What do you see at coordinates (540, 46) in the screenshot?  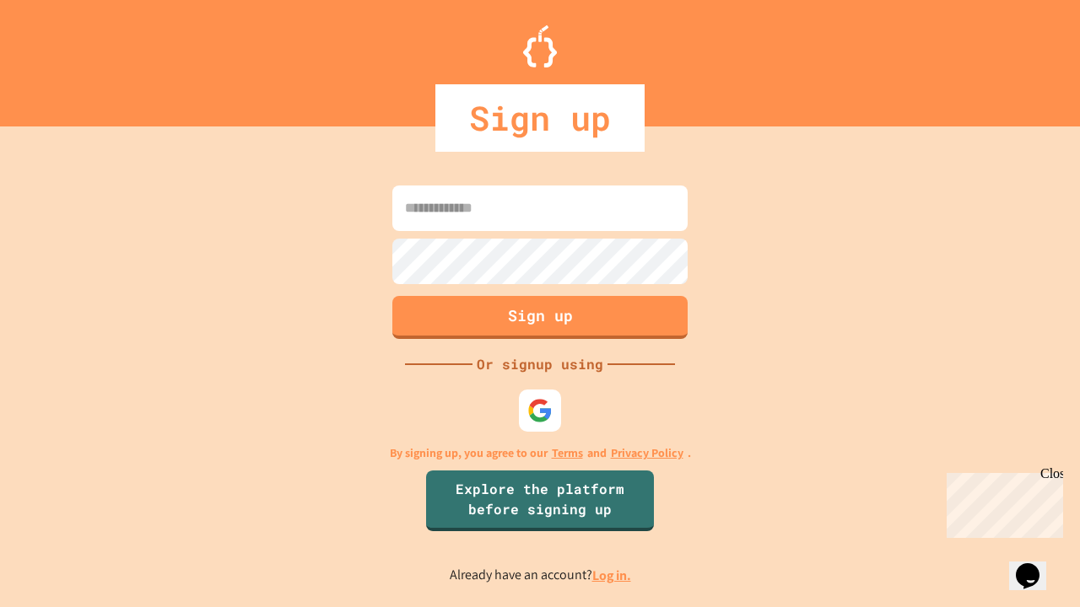 I see `img: Logo.svg` at bounding box center [540, 46].